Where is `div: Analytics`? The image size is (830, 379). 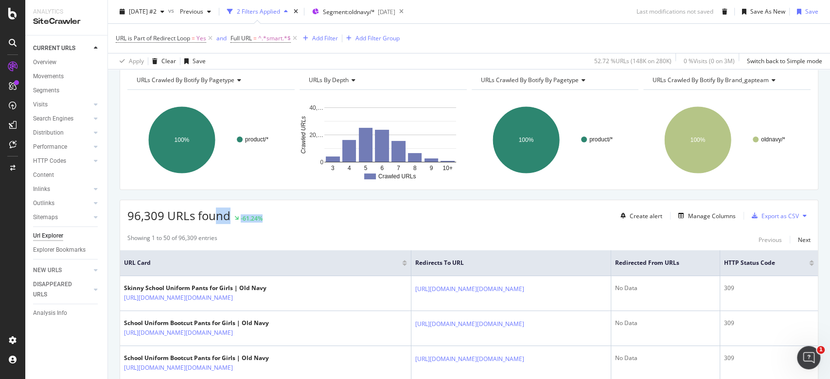
div: Analytics is located at coordinates (66, 12).